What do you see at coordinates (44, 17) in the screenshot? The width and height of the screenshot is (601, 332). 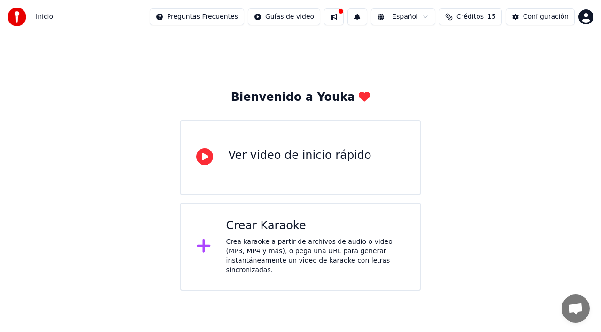 I see `nav: breadcrumb` at bounding box center [44, 17].